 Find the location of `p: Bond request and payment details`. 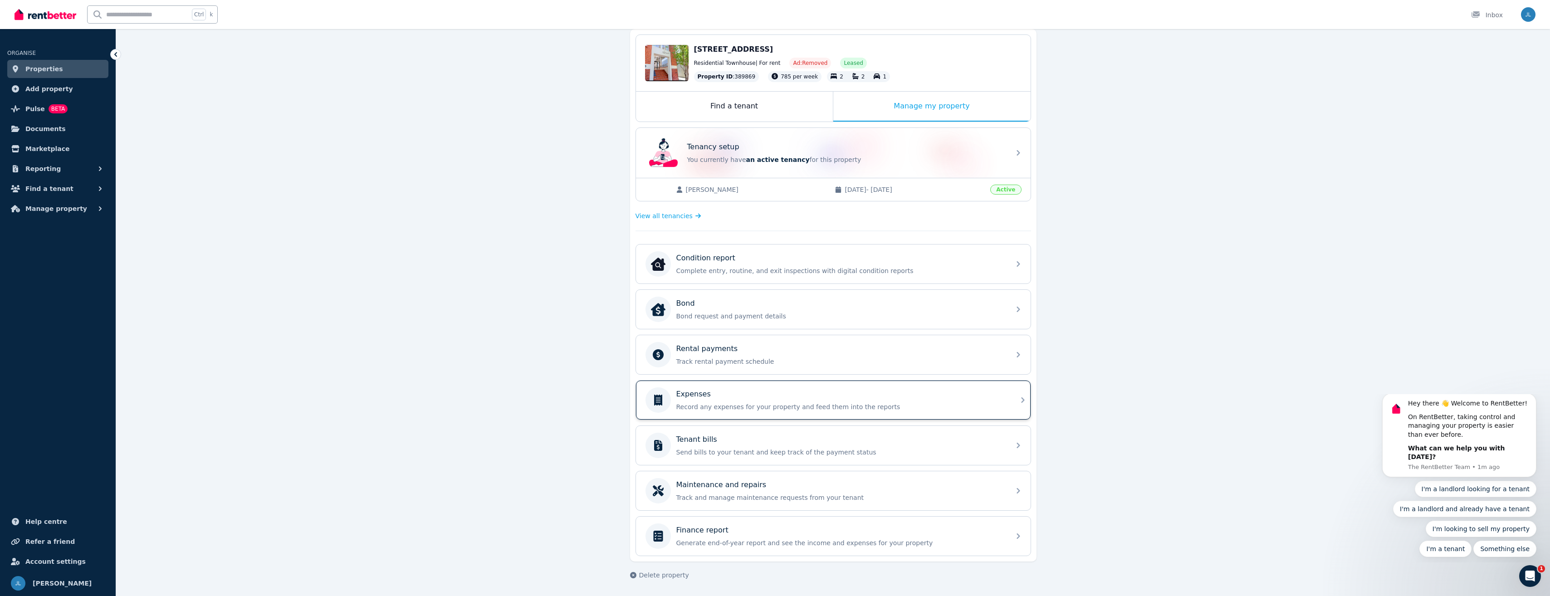

p: Bond request and payment details is located at coordinates (841, 316).